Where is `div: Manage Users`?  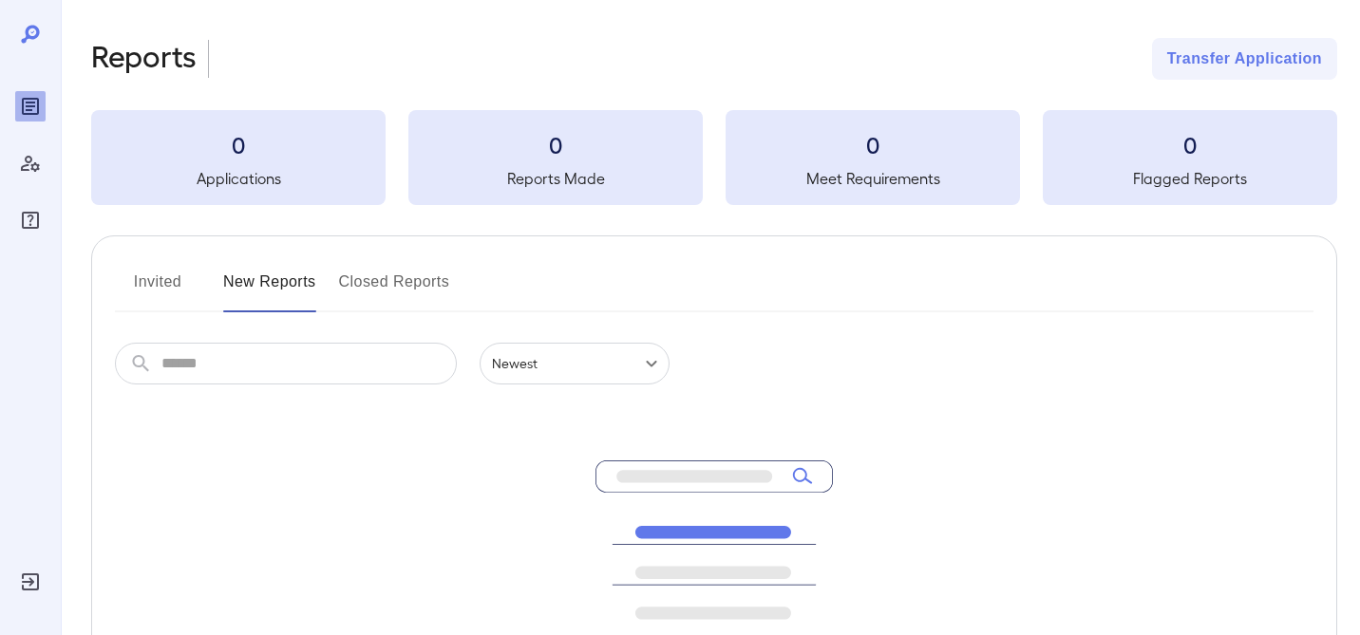
div: Manage Users is located at coordinates (30, 163).